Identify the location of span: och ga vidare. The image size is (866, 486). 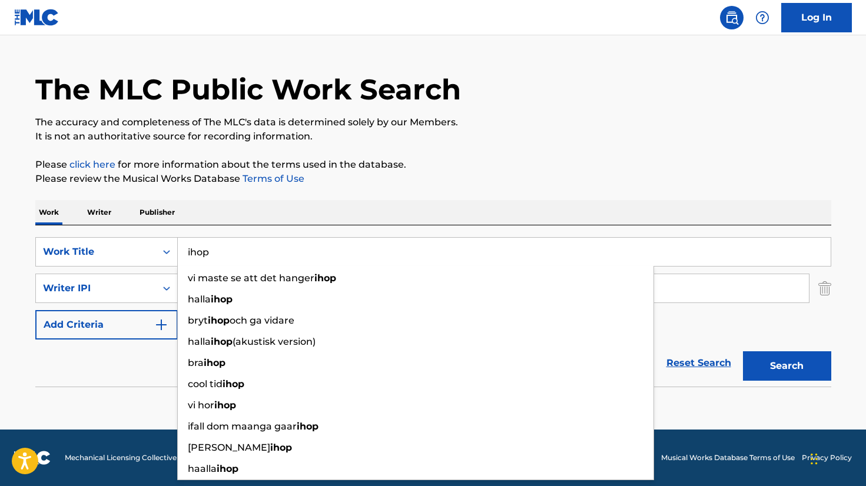
(262, 320).